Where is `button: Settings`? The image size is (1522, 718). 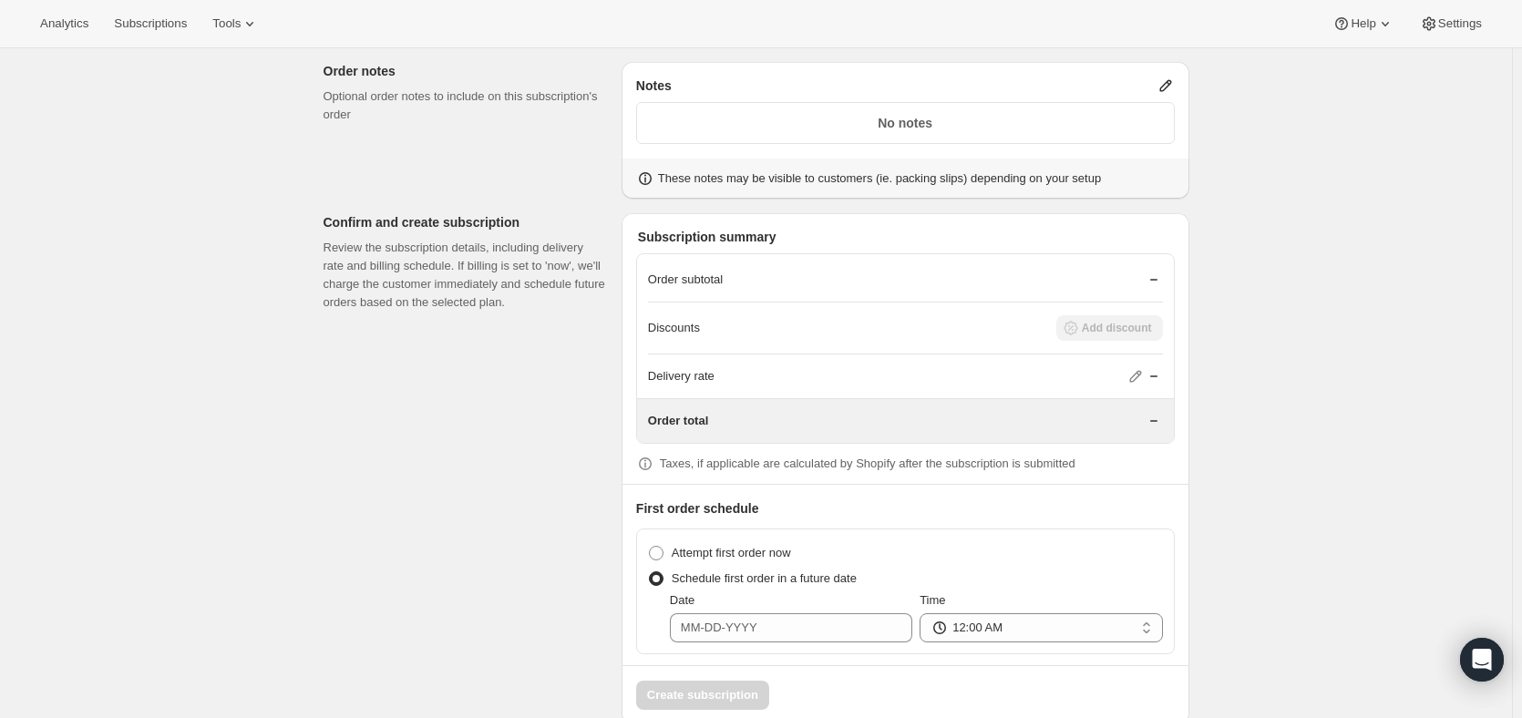
button: Settings is located at coordinates (1451, 24).